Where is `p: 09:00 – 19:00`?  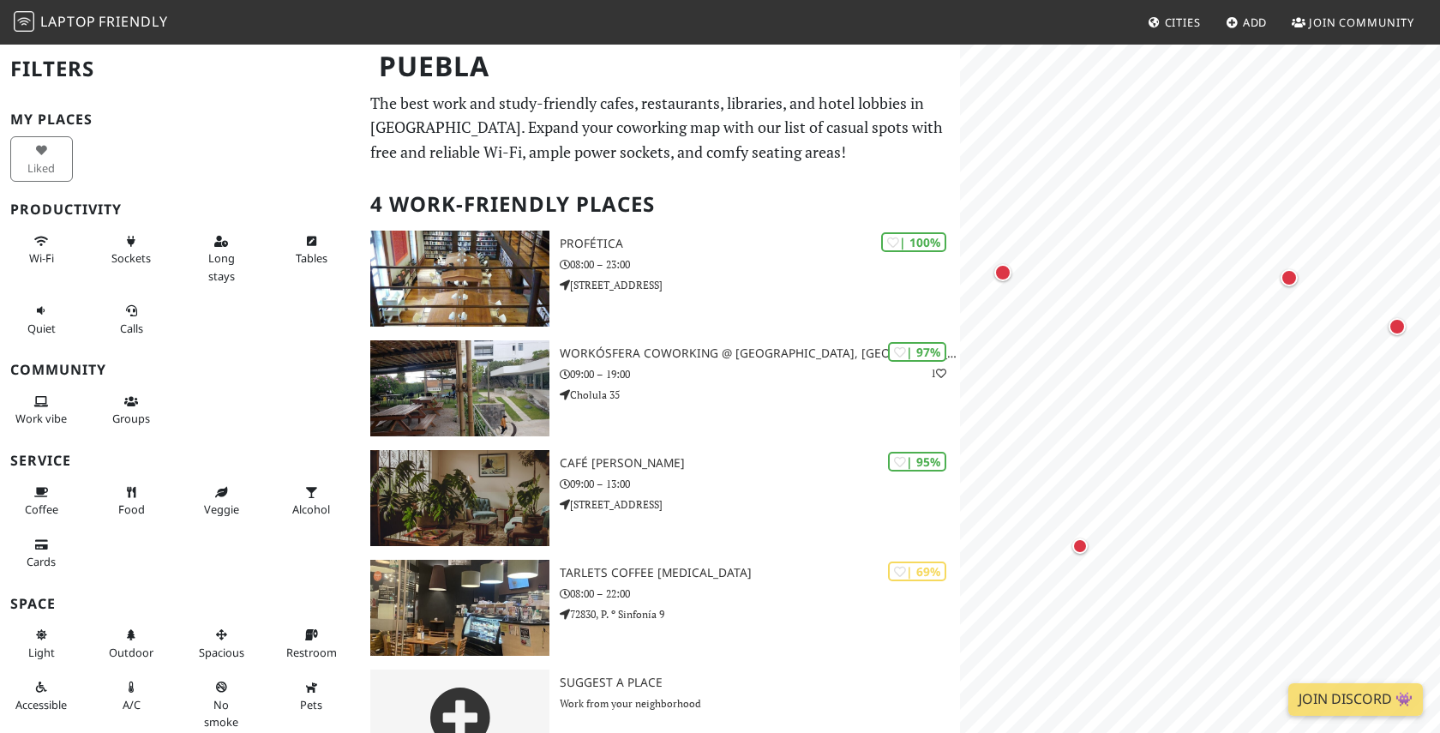 p: 09:00 – 19:00 is located at coordinates (760, 374).